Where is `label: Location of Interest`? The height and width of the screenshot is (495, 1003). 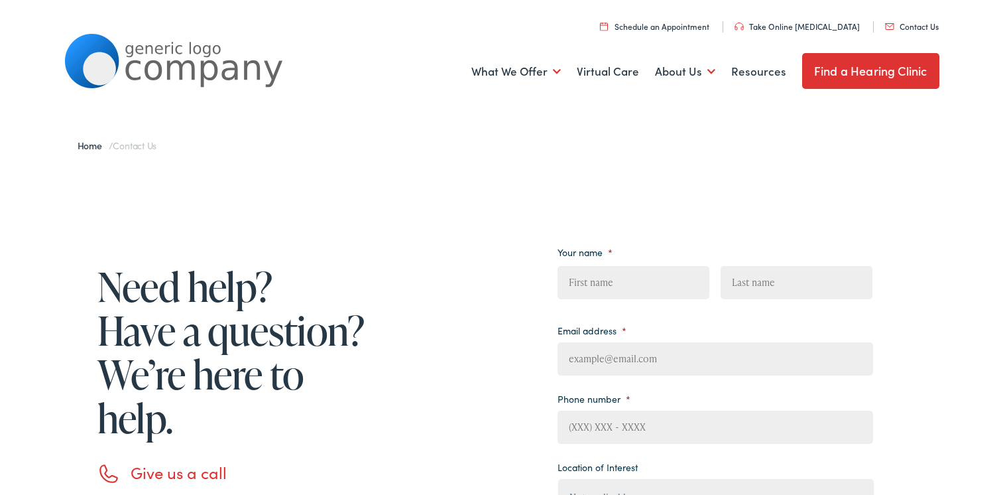
label: Location of Interest is located at coordinates (597, 467).